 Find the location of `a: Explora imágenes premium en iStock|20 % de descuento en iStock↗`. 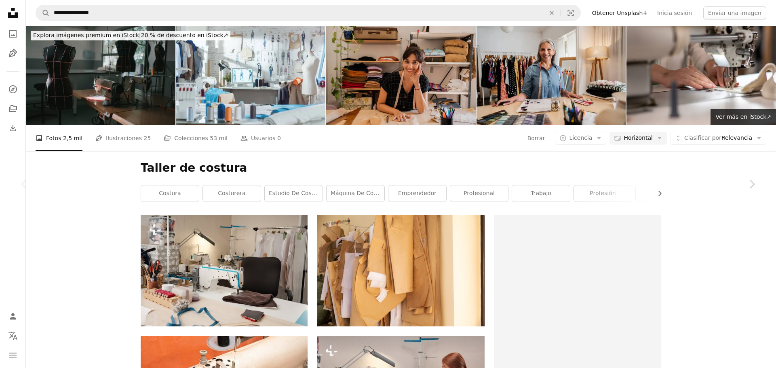

a: Explora imágenes premium en iStock|20 % de descuento en iStock↗ is located at coordinates (131, 36).